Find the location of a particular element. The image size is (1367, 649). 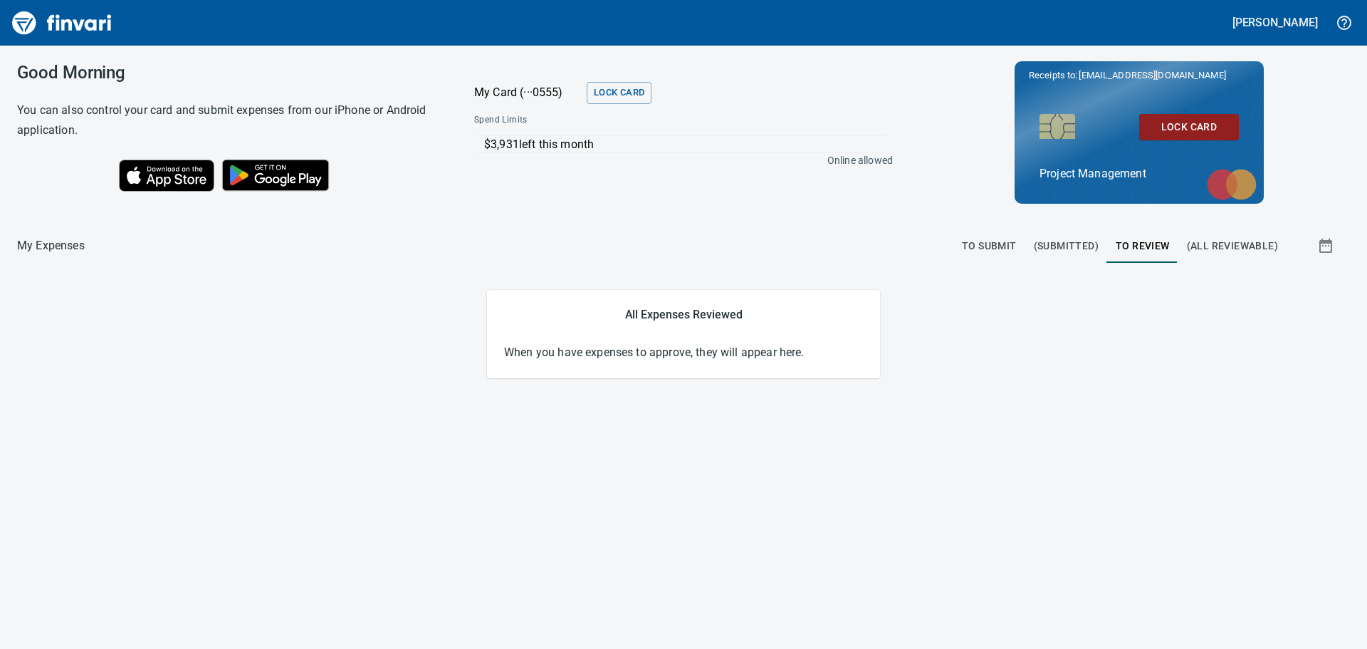

h3: Good Morning is located at coordinates (228, 73).